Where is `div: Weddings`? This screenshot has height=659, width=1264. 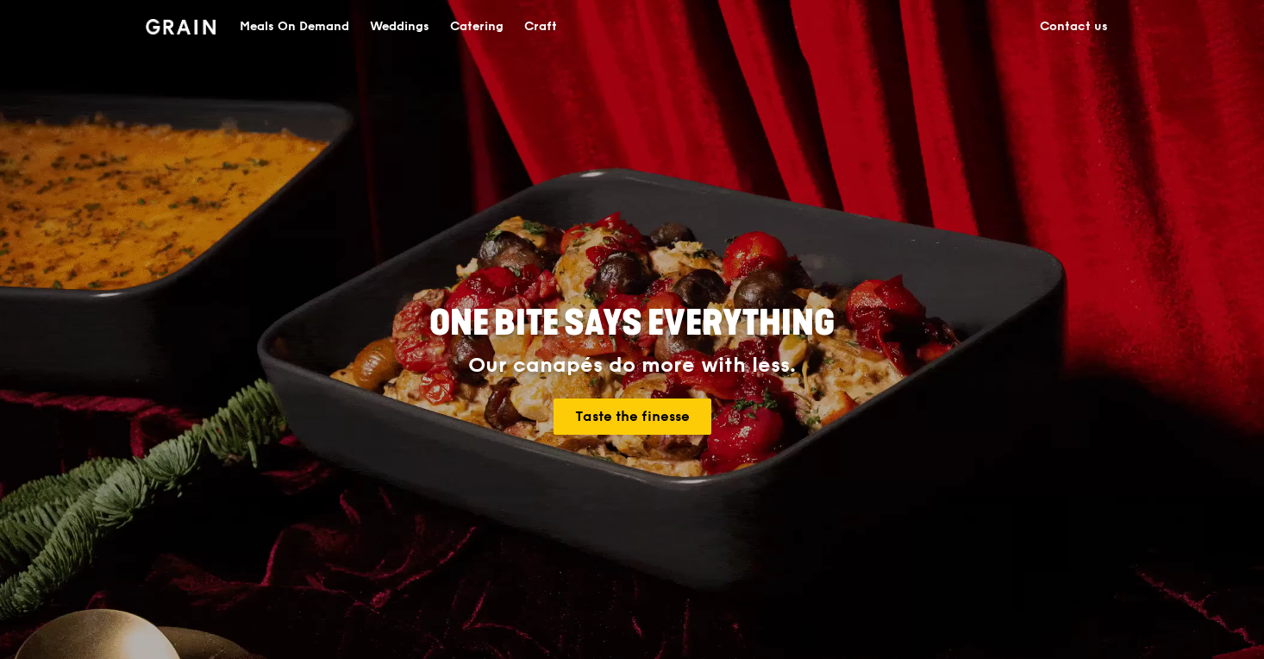 div: Weddings is located at coordinates (399, 27).